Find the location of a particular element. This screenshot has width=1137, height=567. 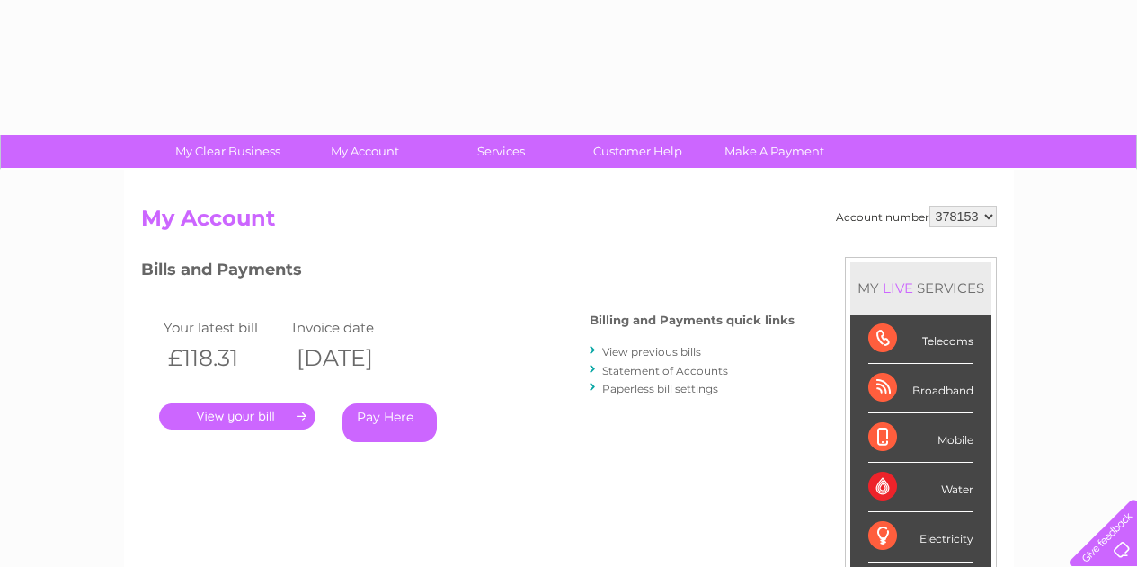

div: Mobile is located at coordinates (920, 438).